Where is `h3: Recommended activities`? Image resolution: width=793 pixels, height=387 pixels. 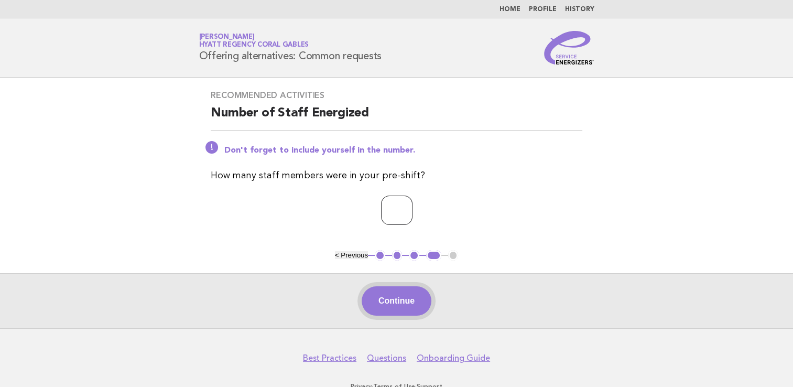
h3: Recommended activities is located at coordinates (396, 95).